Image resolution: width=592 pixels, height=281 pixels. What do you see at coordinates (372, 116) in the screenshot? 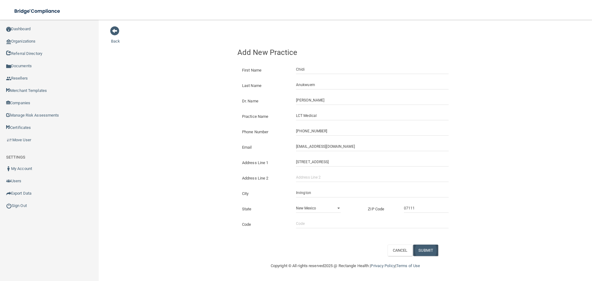
I see `input: Practice Name` at bounding box center [372, 116].